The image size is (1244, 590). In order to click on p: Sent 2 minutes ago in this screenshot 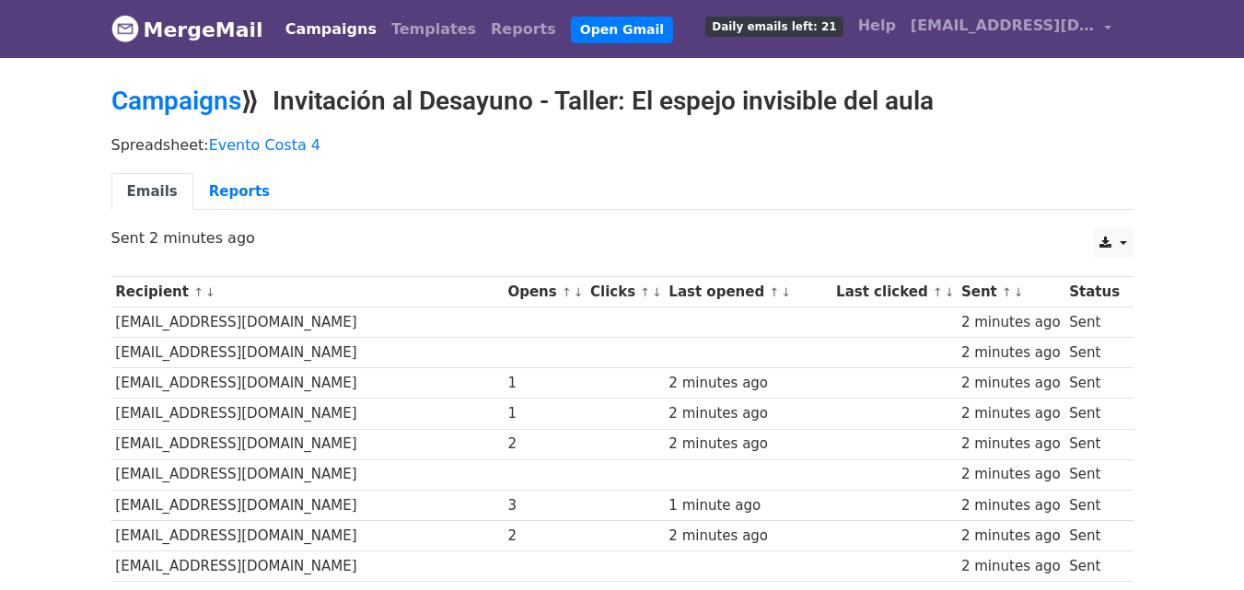, I will do `click(623, 238)`.